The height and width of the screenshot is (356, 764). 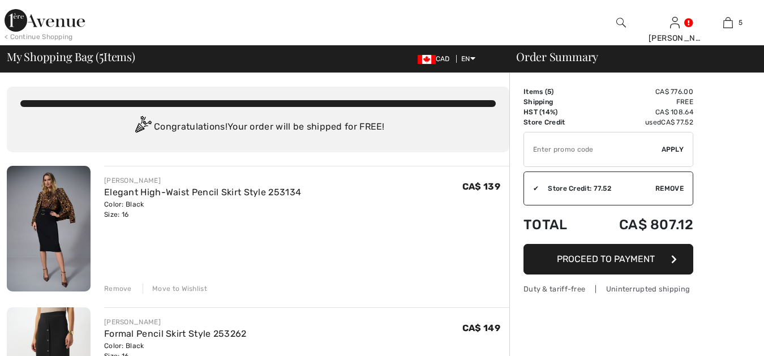 What do you see at coordinates (468, 59) in the screenshot?
I see `span: EN` at bounding box center [468, 59].